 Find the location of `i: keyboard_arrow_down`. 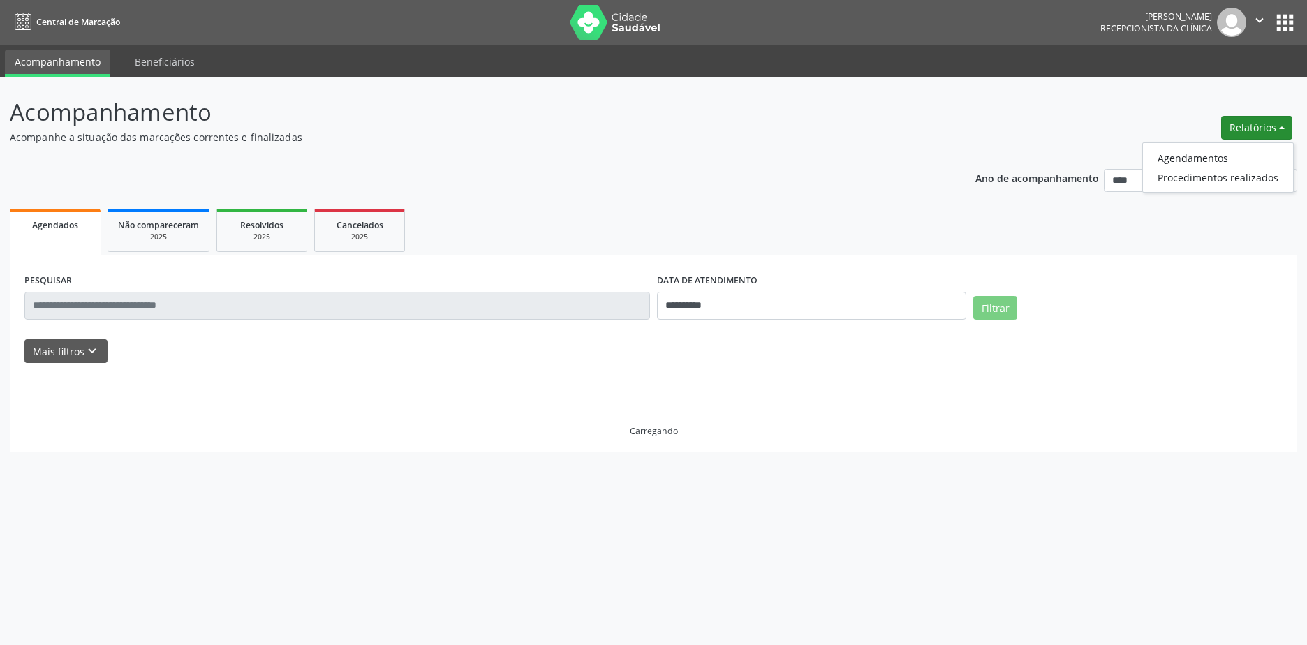

i: keyboard_arrow_down is located at coordinates (92, 351).